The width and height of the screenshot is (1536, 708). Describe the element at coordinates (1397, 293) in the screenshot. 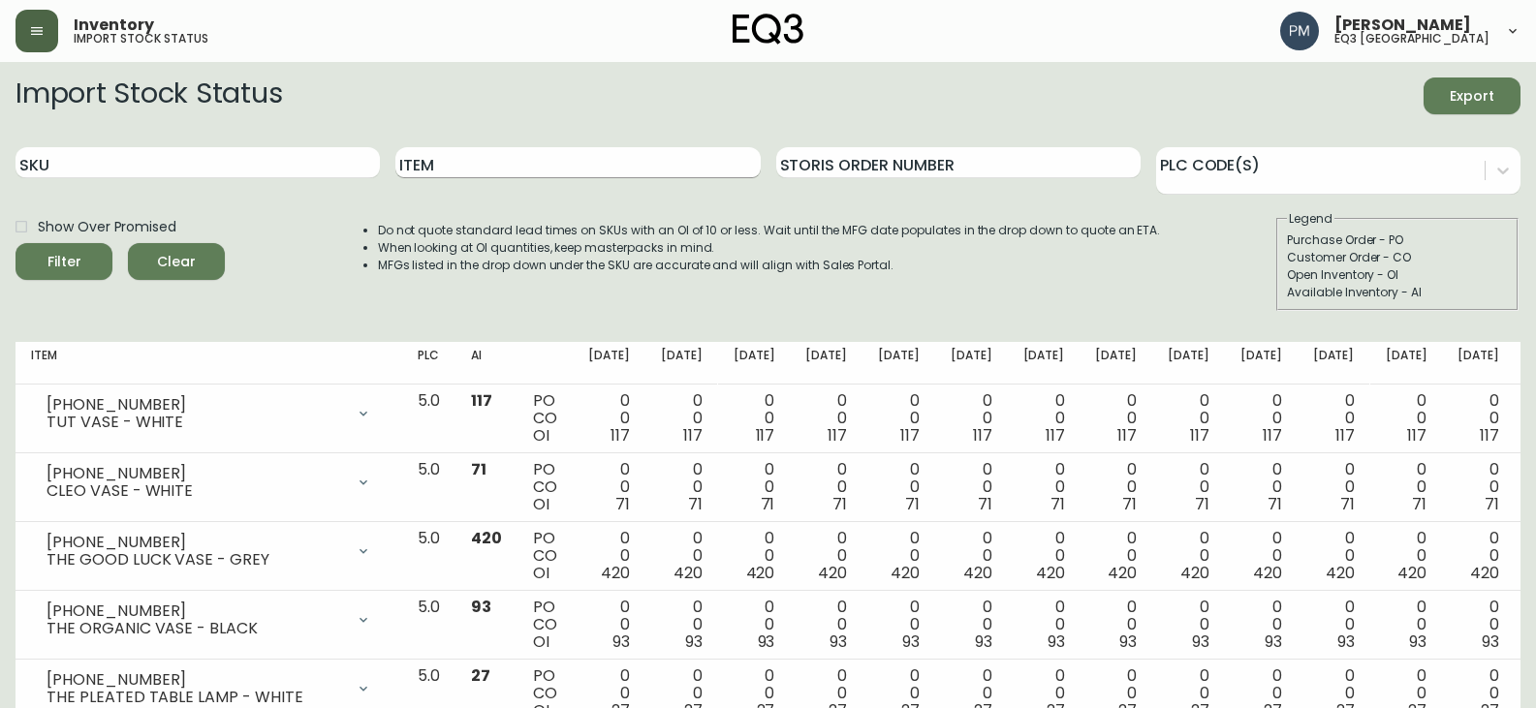

I see `div: Available Inventory - AI` at that location.